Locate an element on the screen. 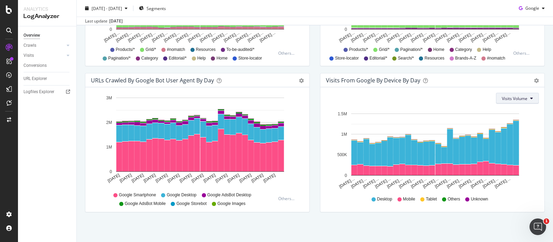  a: Conversions is located at coordinates (47, 65).